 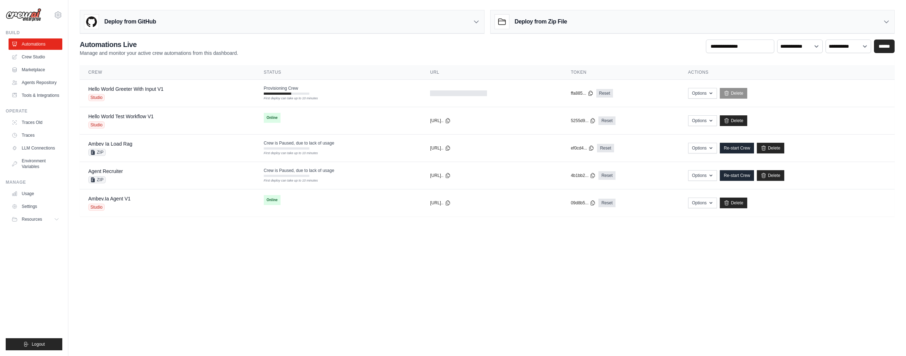 I want to click on a: Environment Variables, so click(x=35, y=164).